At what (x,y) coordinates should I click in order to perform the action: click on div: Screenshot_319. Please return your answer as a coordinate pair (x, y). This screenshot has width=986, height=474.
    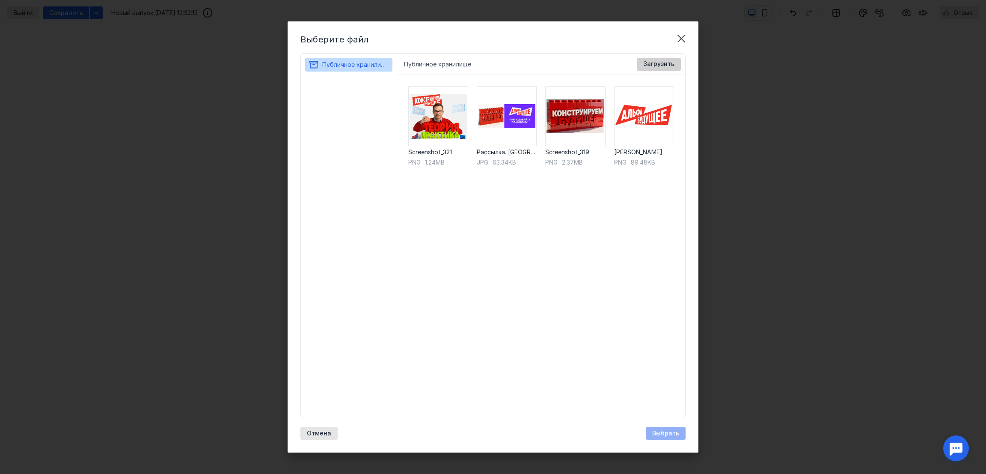
    Looking at the image, I should click on (575, 152).